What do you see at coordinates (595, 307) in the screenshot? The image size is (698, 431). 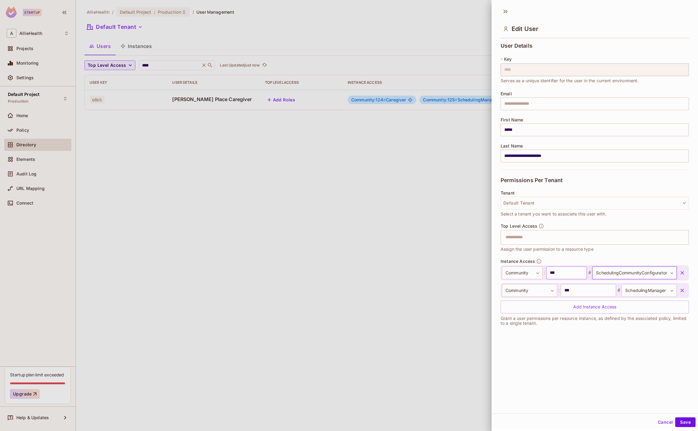 I see `div: Add Instance Access` at bounding box center [595, 307].